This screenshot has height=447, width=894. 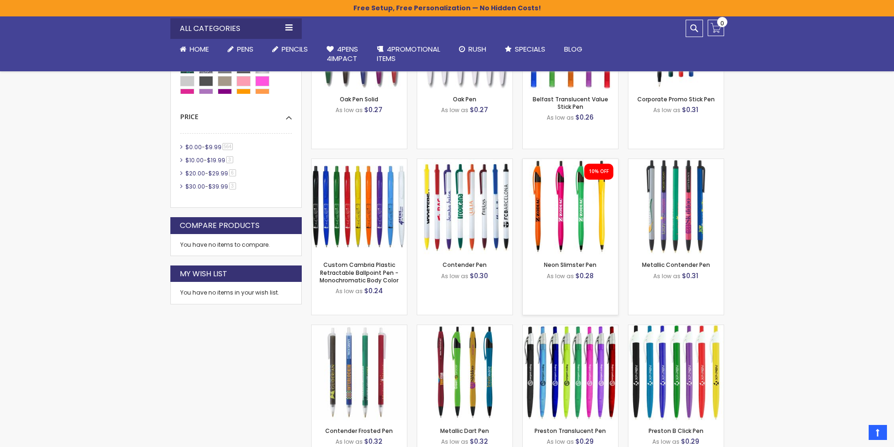 I want to click on span: $0.30, so click(x=479, y=276).